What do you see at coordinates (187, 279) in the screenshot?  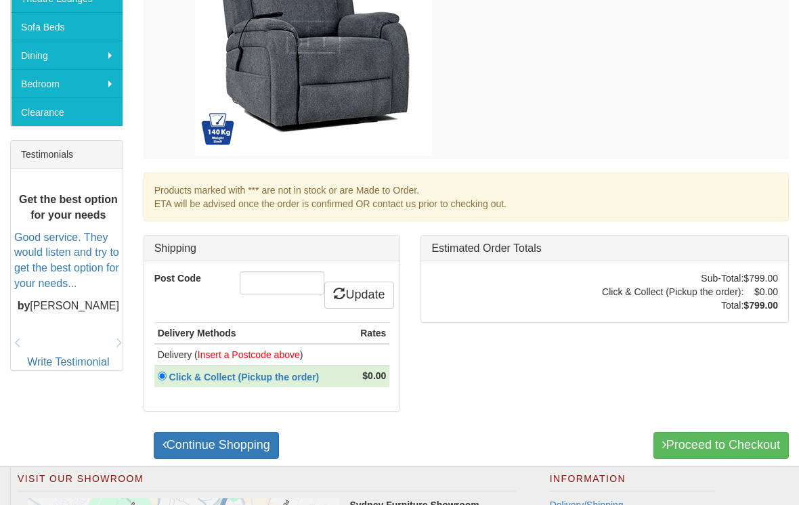 I see `label: Post Code` at bounding box center [187, 279].